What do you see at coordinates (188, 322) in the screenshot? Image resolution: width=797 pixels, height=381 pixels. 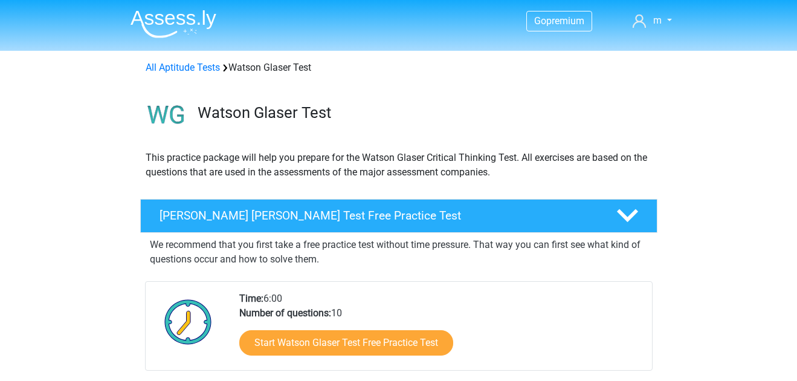 I see `img: Clock` at bounding box center [188, 322].